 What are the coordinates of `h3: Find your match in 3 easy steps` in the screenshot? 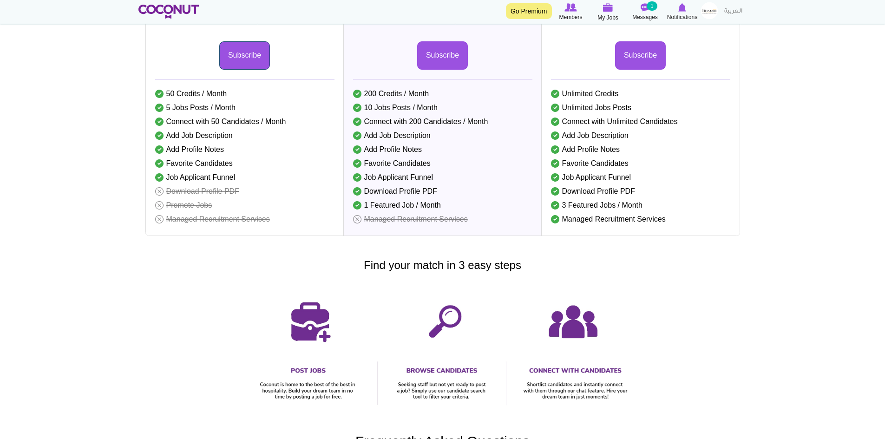 It's located at (443, 265).